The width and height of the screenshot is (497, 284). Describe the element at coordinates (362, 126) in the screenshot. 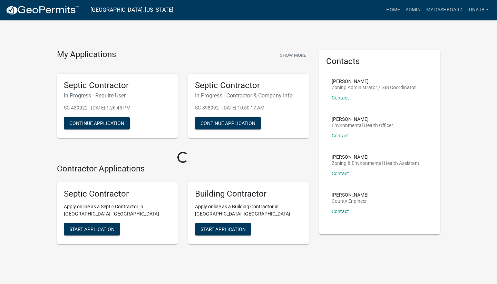

I see `p: Environmental Health Officer` at that location.